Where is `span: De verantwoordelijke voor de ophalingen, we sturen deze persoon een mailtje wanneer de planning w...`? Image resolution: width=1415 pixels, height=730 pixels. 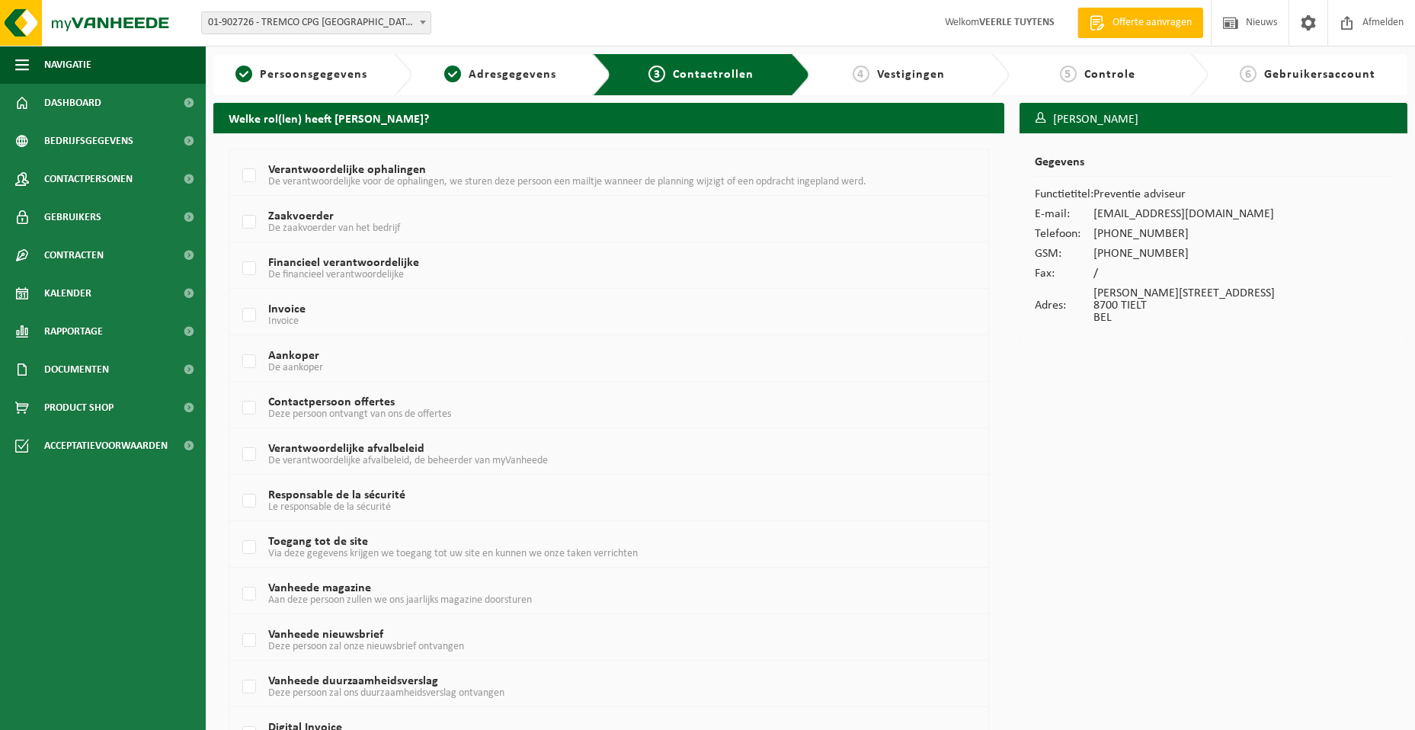
span: De verantwoordelijke voor de ophalingen, we sturen deze persoon een mailtje wanneer de planning w... is located at coordinates (567, 181).